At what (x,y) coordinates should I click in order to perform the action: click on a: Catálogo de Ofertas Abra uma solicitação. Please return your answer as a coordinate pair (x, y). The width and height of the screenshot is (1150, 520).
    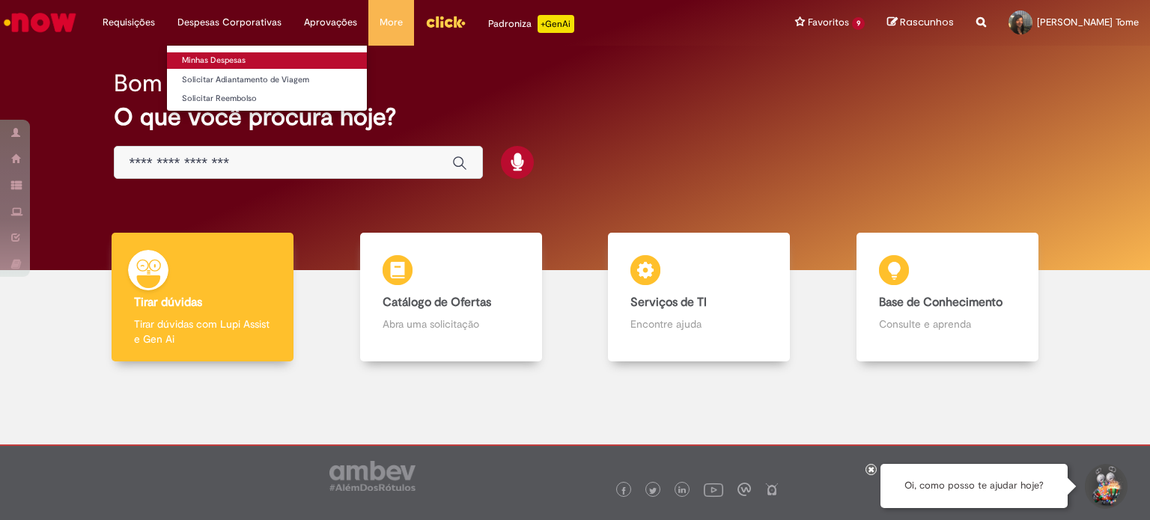
    Looking at the image, I should click on (451, 297).